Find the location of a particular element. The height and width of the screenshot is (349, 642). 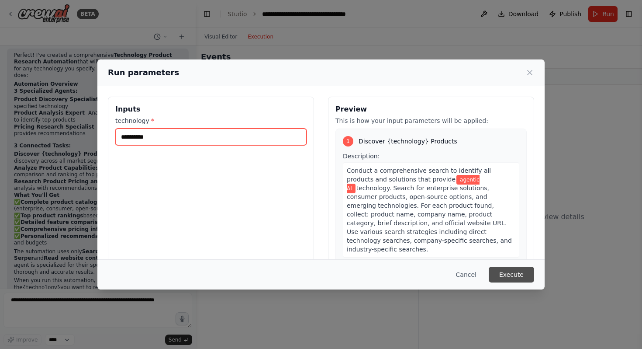

div: 1 is located at coordinates (348, 141).